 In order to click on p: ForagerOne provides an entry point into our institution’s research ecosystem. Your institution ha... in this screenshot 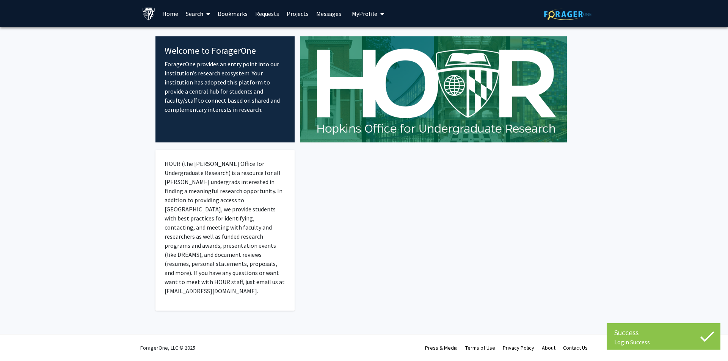, I will do `click(225, 87)`.